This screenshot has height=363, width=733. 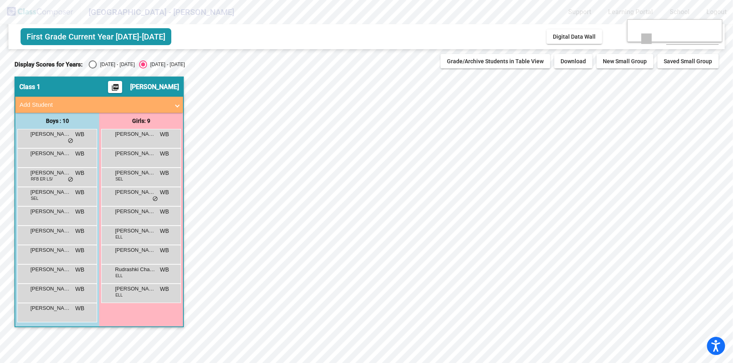 I want to click on mat-panel-title: Add Student, so click(x=94, y=105).